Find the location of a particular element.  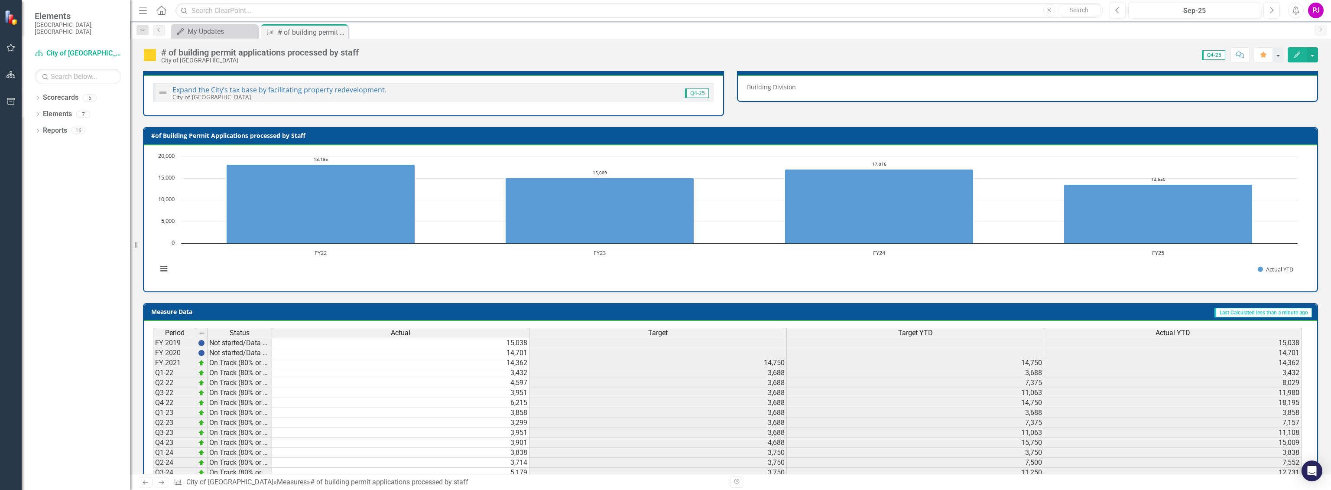

td: Q4-23 is located at coordinates (175, 442).